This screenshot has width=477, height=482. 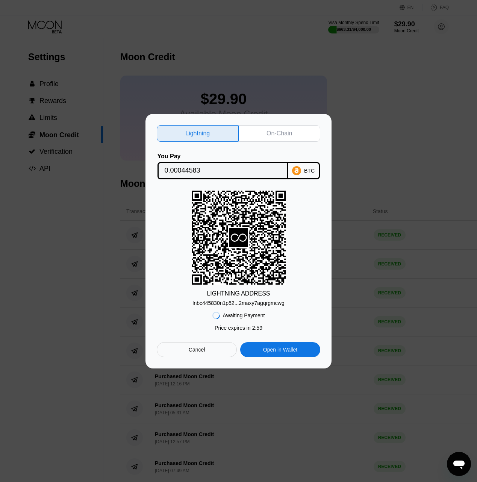 What do you see at coordinates (239, 294) in the screenshot?
I see `div: LIGHTNING ADDRESS` at bounding box center [239, 294].